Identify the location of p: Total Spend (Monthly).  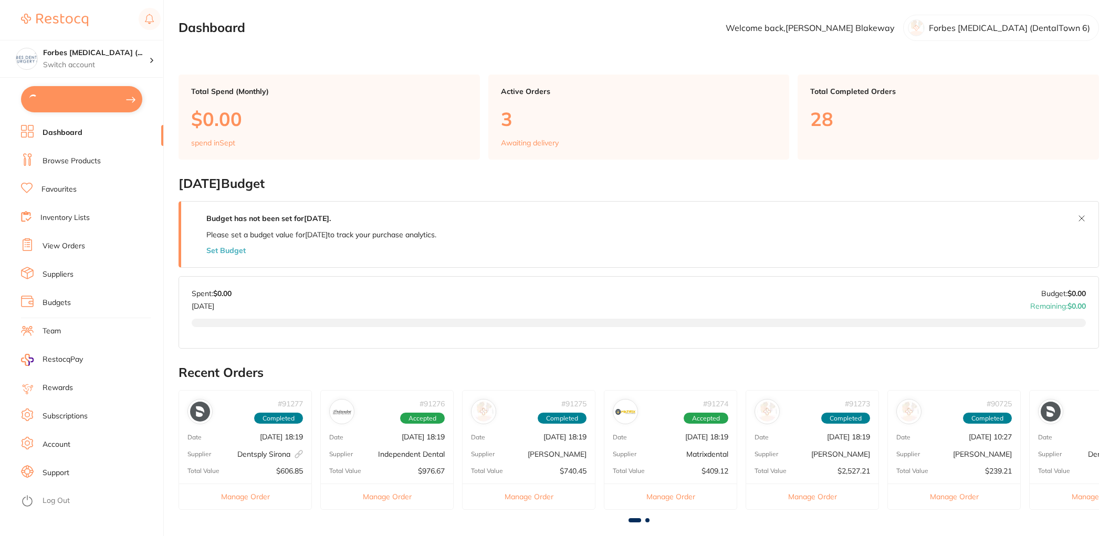
(329, 91).